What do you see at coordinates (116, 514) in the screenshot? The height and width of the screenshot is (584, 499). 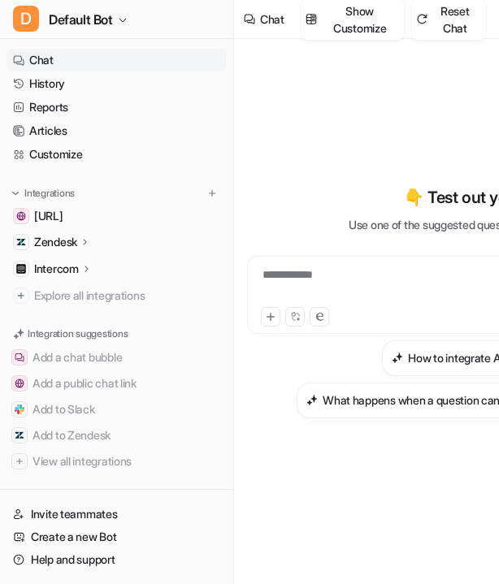 I see `a: Invite teammates` at bounding box center [116, 514].